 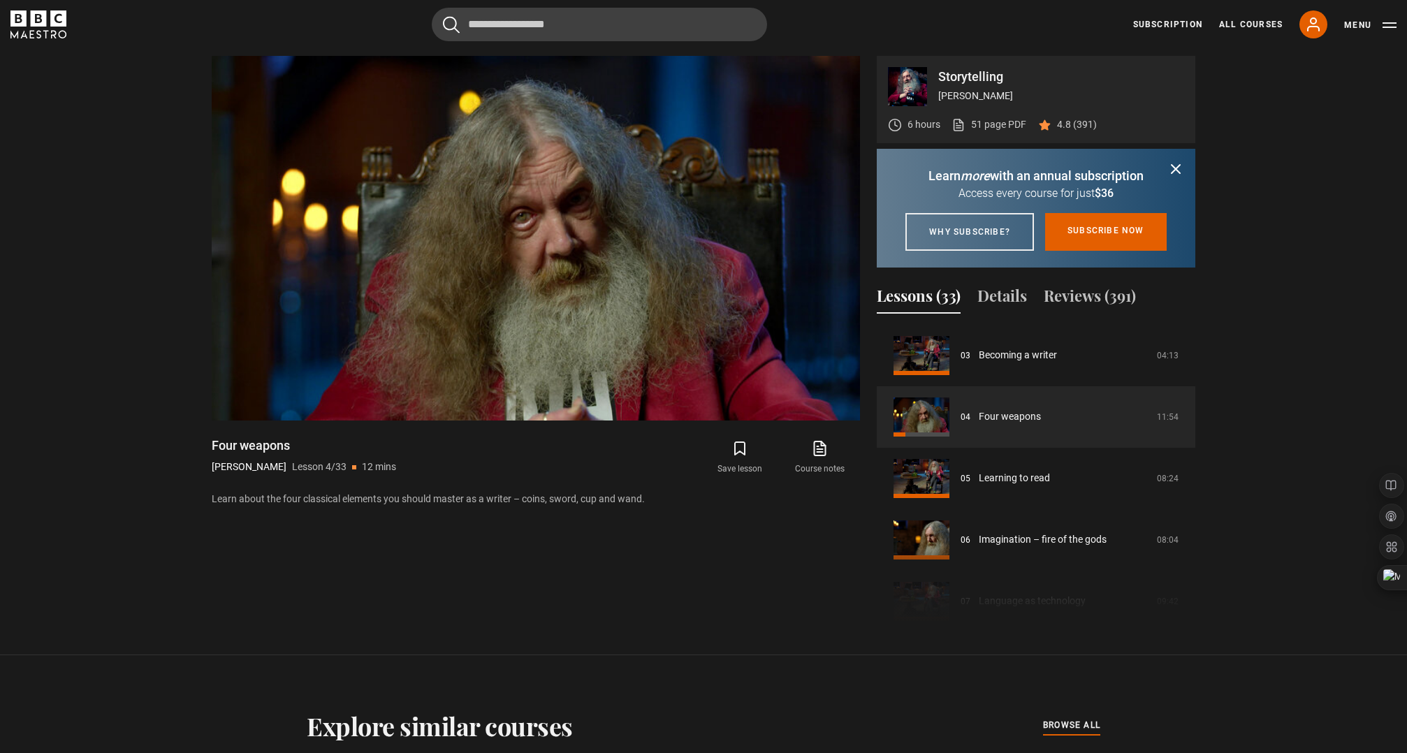 What do you see at coordinates (439, 726) in the screenshot?
I see `h2: Explore similar courses` at bounding box center [439, 726].